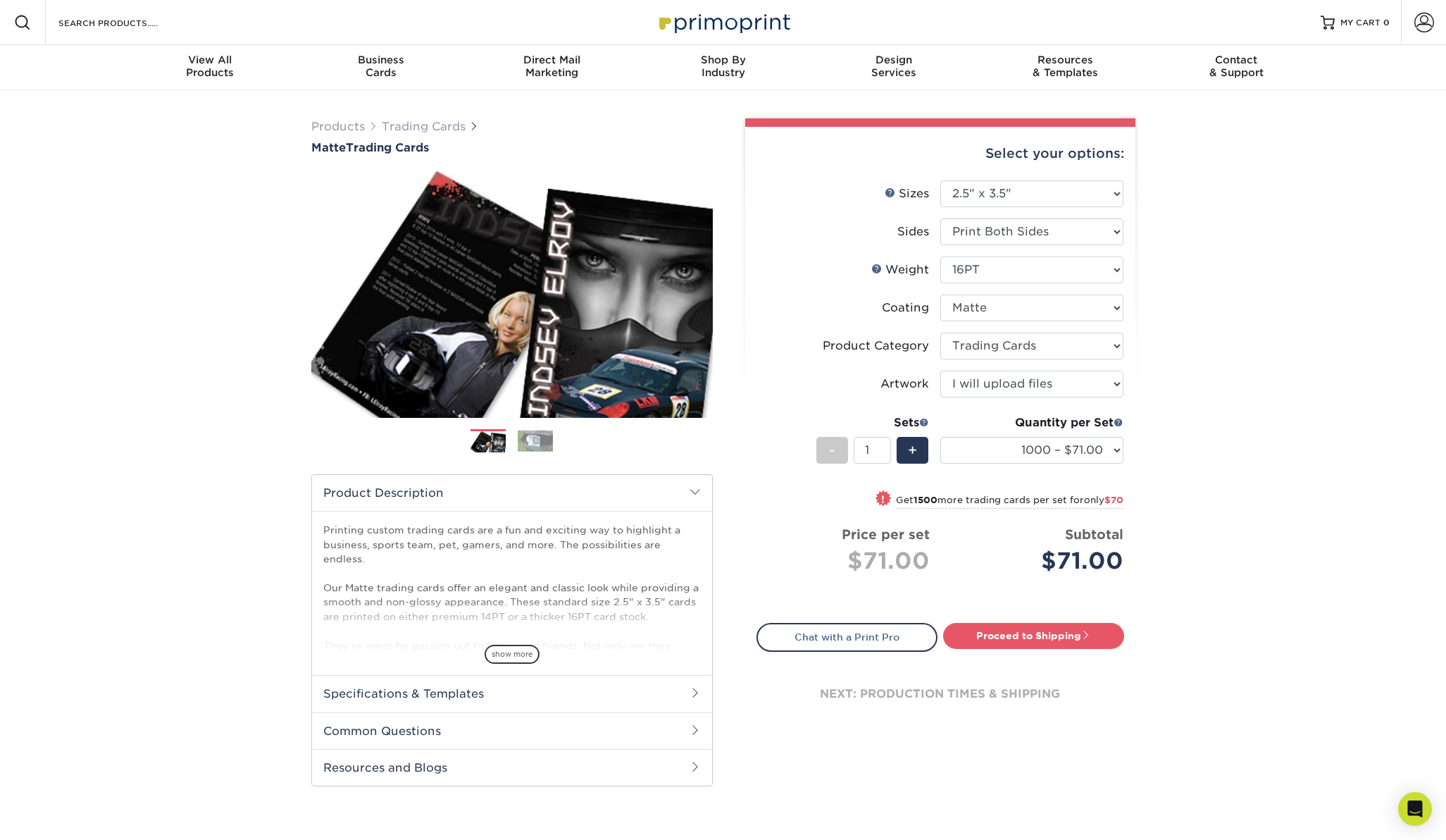 Image resolution: width=1446 pixels, height=840 pixels. Describe the element at coordinates (1094, 534) in the screenshot. I see `strong: Subtotal` at that location.